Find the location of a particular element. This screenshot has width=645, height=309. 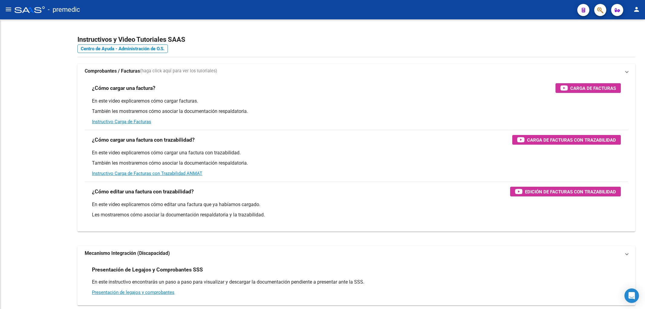

a: Instructivo Carga de Facturas con Trazabilidad ANMAT is located at coordinates (147, 173).